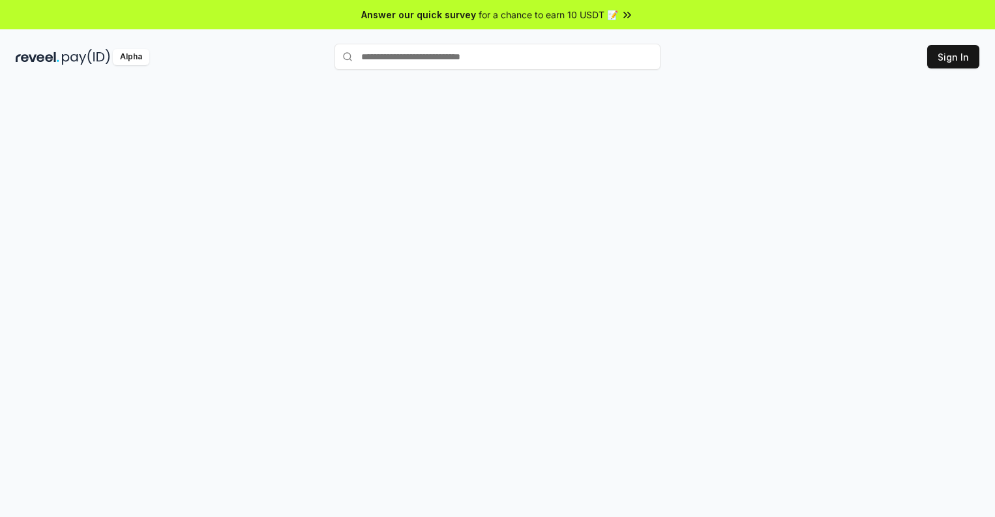 Image resolution: width=995 pixels, height=517 pixels. I want to click on div: Alpha, so click(131, 57).